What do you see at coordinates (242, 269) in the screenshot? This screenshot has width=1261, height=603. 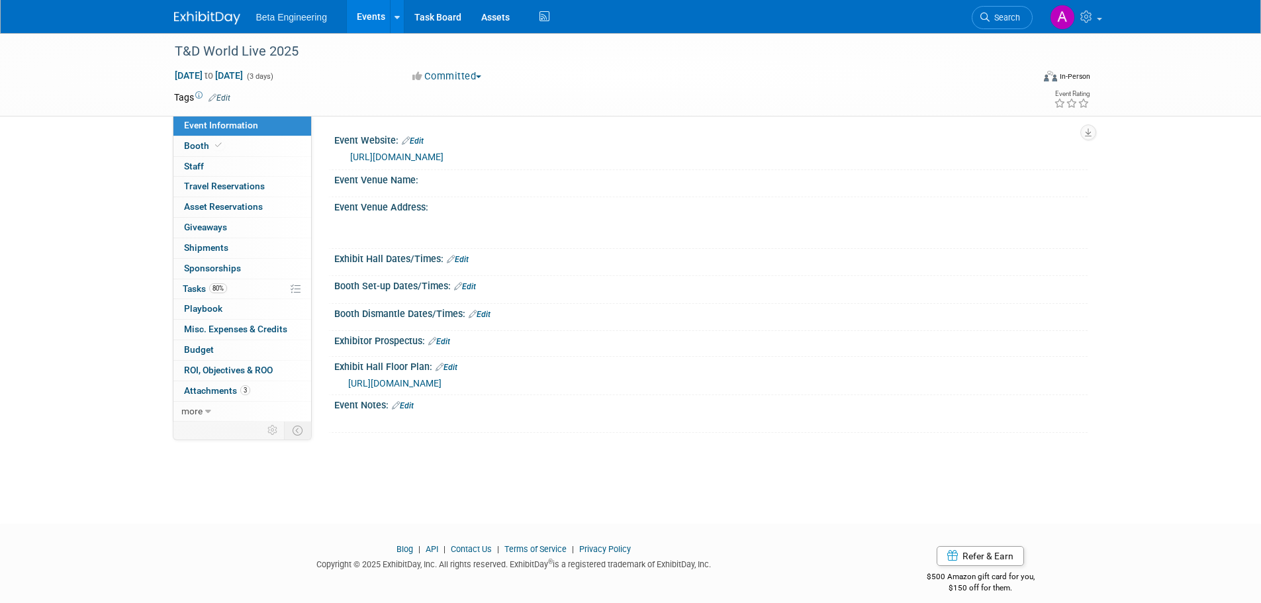 I see `a: Sponsorships` at bounding box center [242, 269].